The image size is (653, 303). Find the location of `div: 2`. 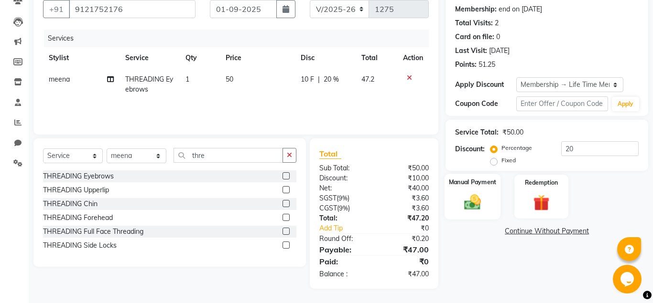

div: 2 is located at coordinates (497, 23).